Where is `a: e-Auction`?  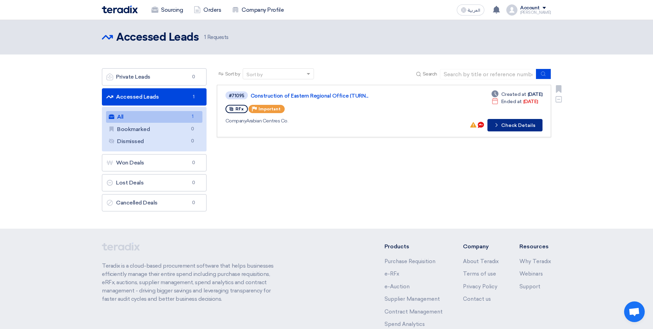
a: e-Auction is located at coordinates (397, 286).